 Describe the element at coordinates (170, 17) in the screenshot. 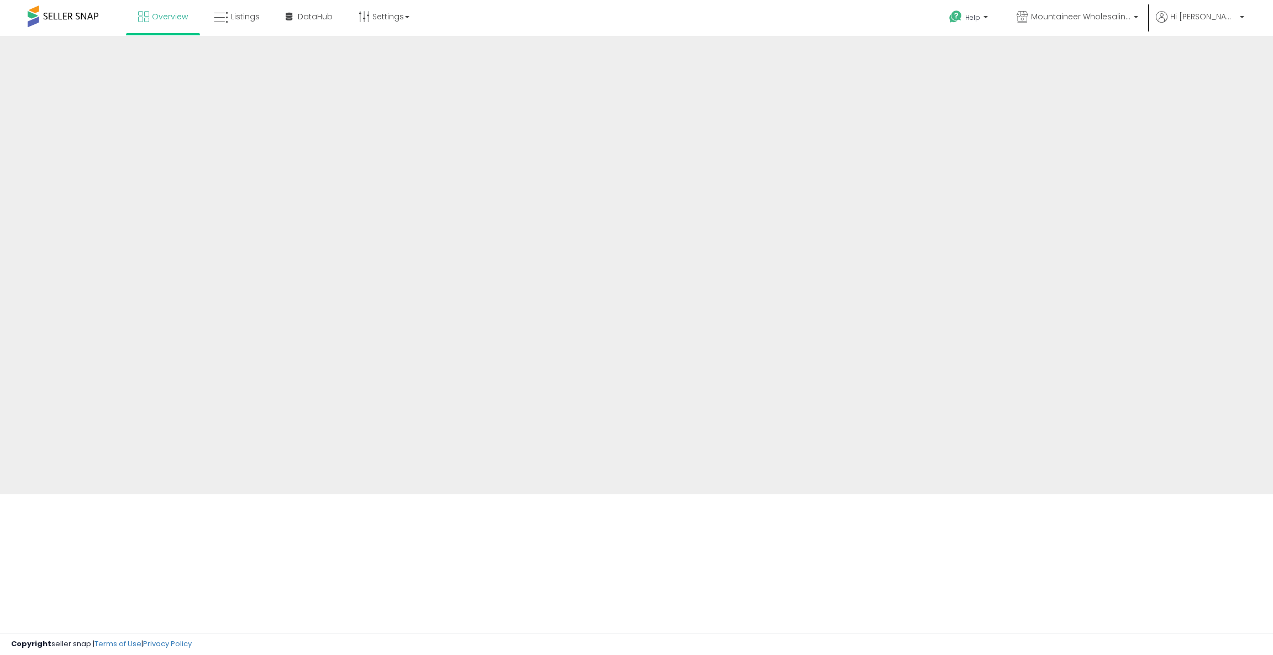

I see `span: Overview` at that location.